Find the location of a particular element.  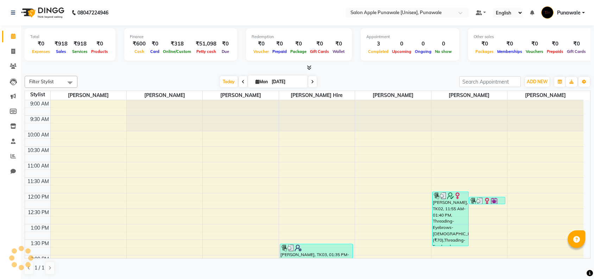

input: Search Appointment is located at coordinates (490, 81).